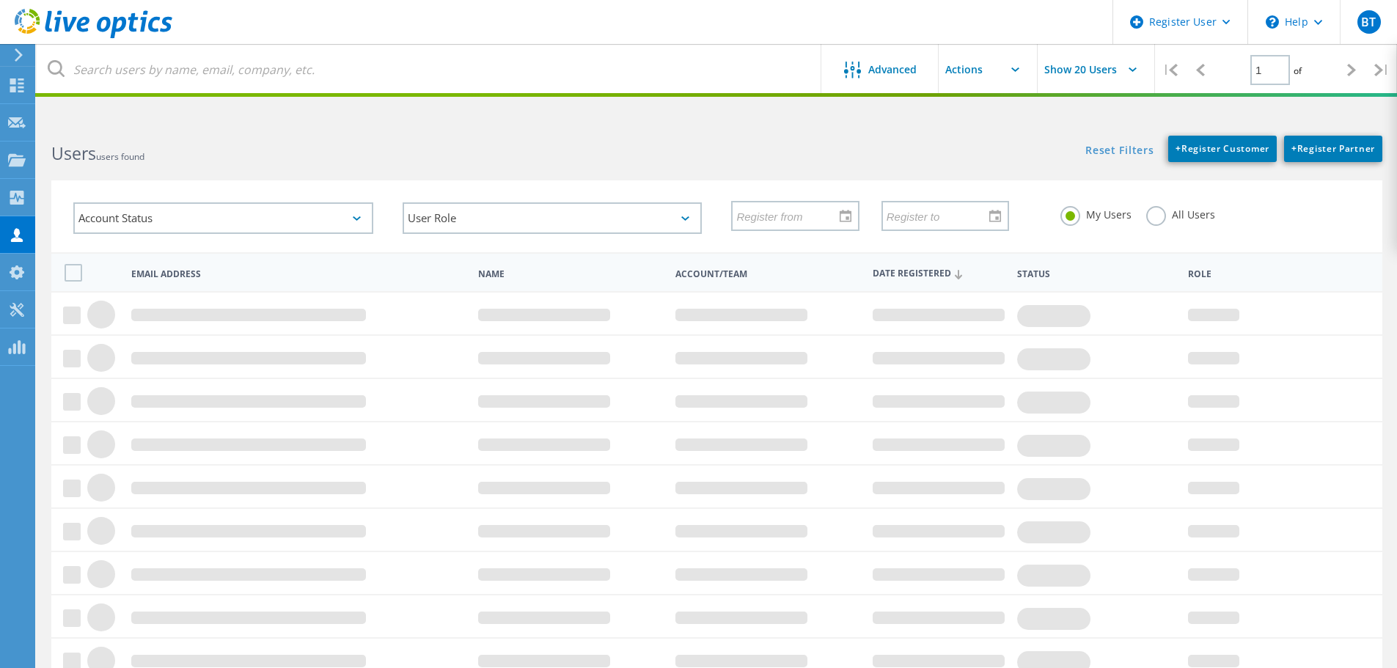  Describe the element at coordinates (1333, 149) in the screenshot. I see `a: +Register Partner` at that location.